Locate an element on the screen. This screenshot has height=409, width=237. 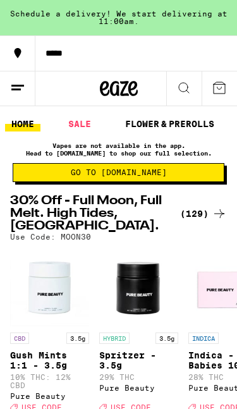
img: Pure Beauty - Spritzer - 3.5g is located at coordinates (138, 286).